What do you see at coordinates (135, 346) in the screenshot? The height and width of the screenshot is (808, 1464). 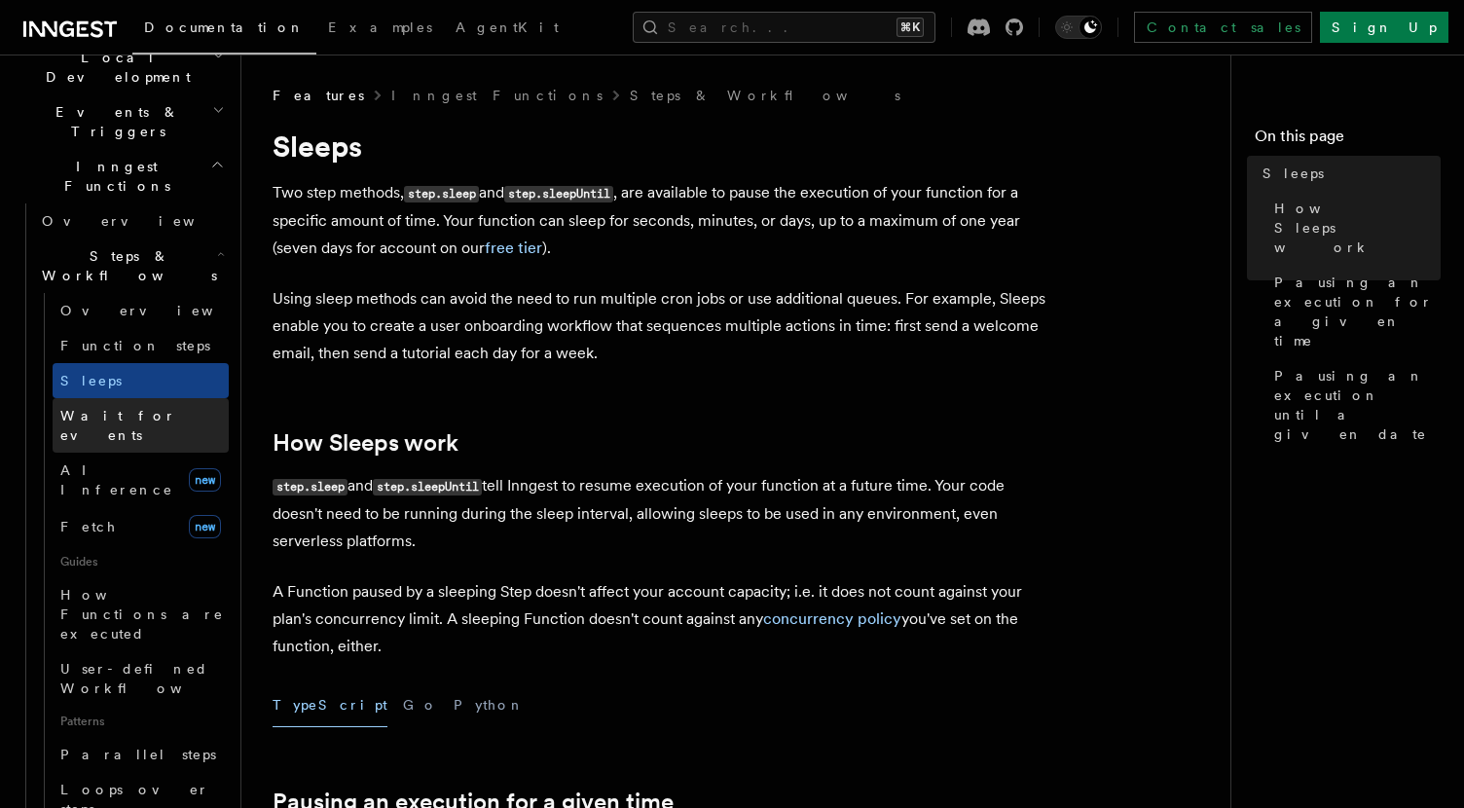 I see `span: Function steps` at bounding box center [135, 346].